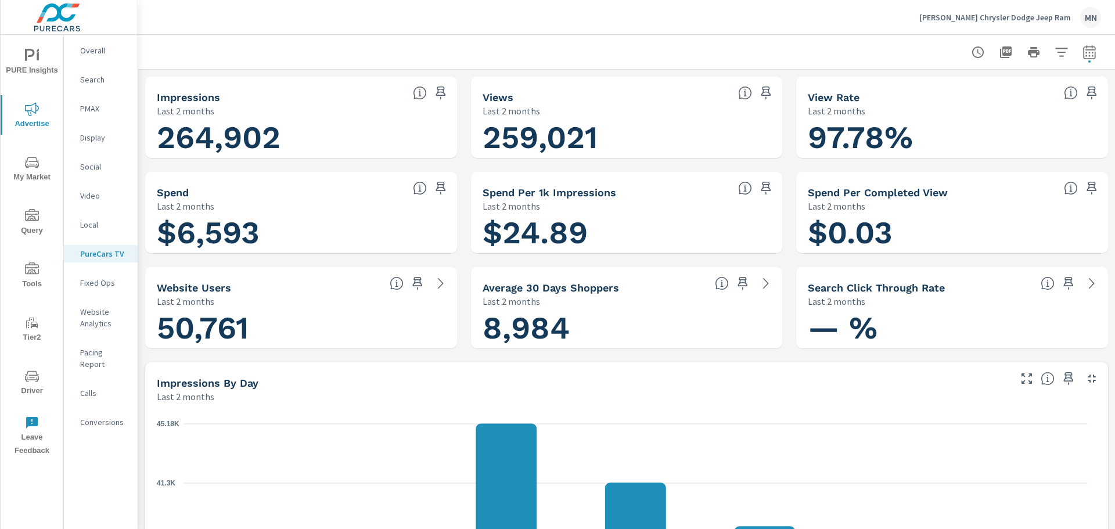 This screenshot has width=1115, height=529. What do you see at coordinates (100, 167) in the screenshot?
I see `div: Social` at bounding box center [100, 167].